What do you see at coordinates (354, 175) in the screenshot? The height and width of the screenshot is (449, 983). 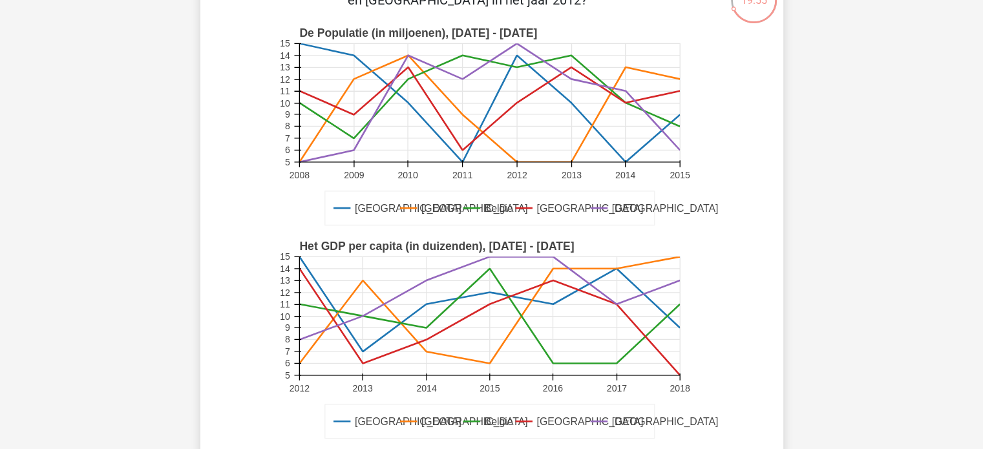 I see `text: 2009` at bounding box center [354, 175].